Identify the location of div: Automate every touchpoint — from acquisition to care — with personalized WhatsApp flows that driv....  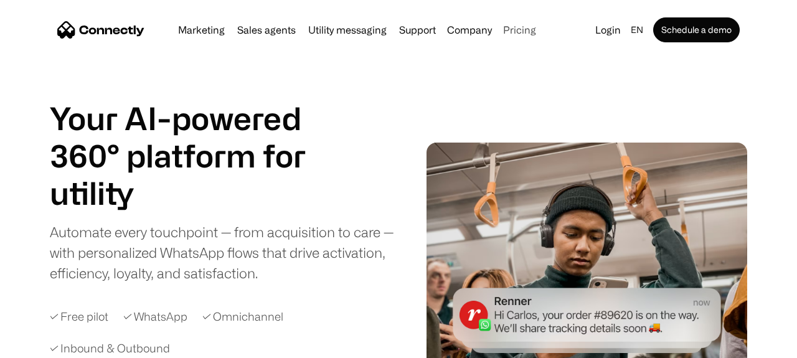
(222, 252).